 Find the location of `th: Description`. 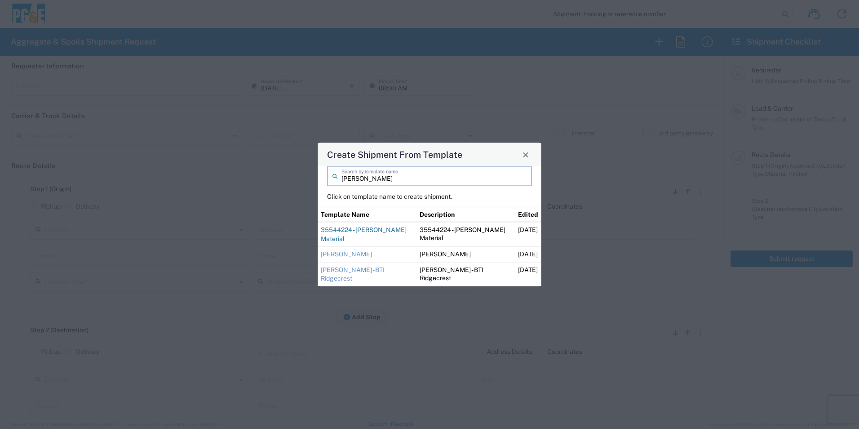

th: Description is located at coordinates (466, 214).